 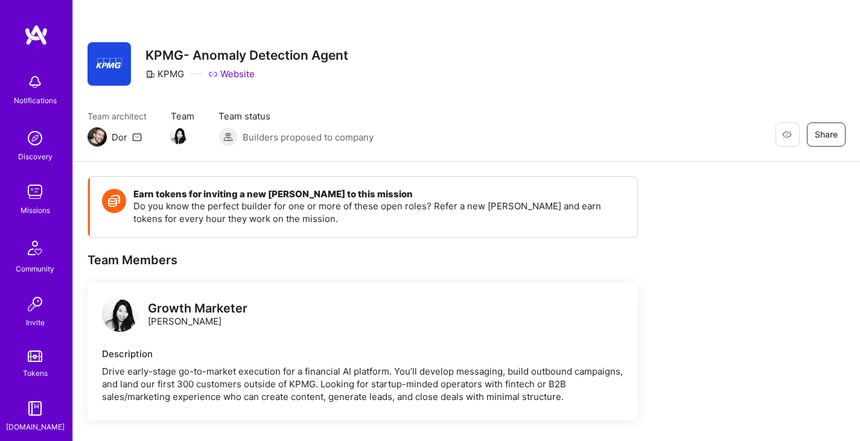 I want to click on a: Website, so click(x=231, y=74).